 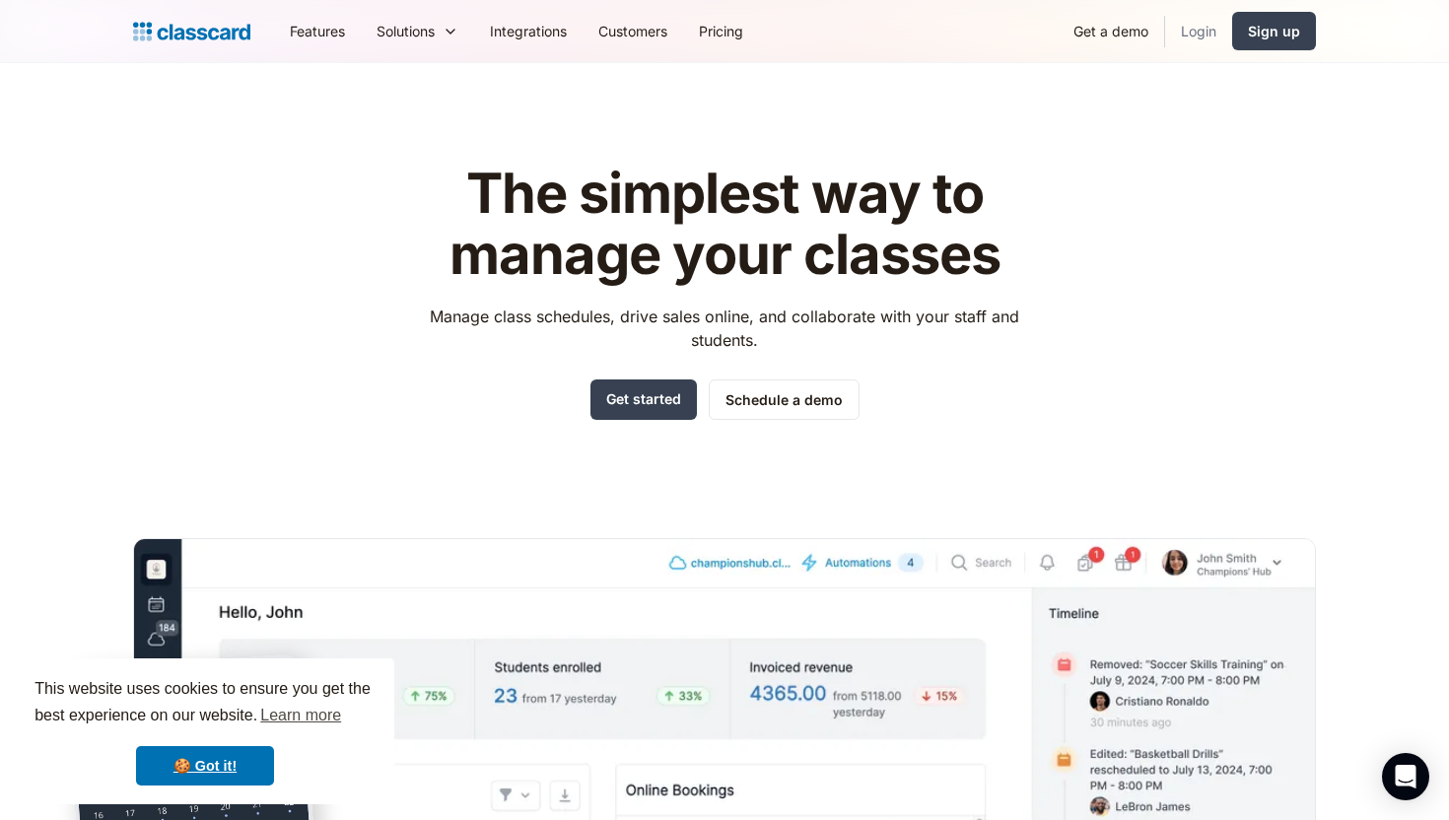 I want to click on a: Pricing, so click(x=721, y=31).